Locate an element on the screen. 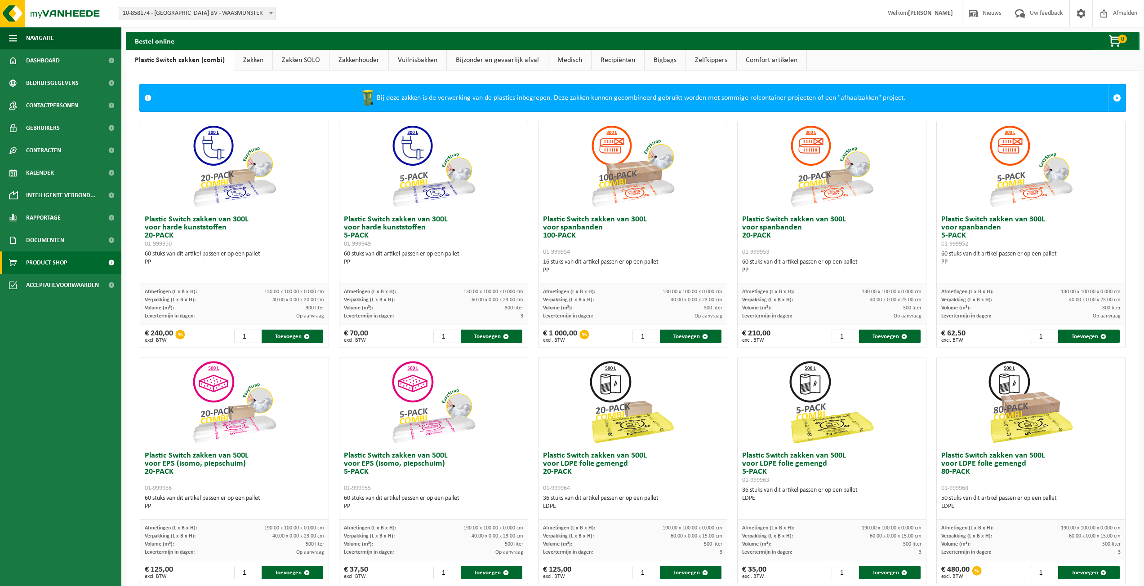 Image resolution: width=1144 pixels, height=586 pixels. span: 3 is located at coordinates (721, 553).